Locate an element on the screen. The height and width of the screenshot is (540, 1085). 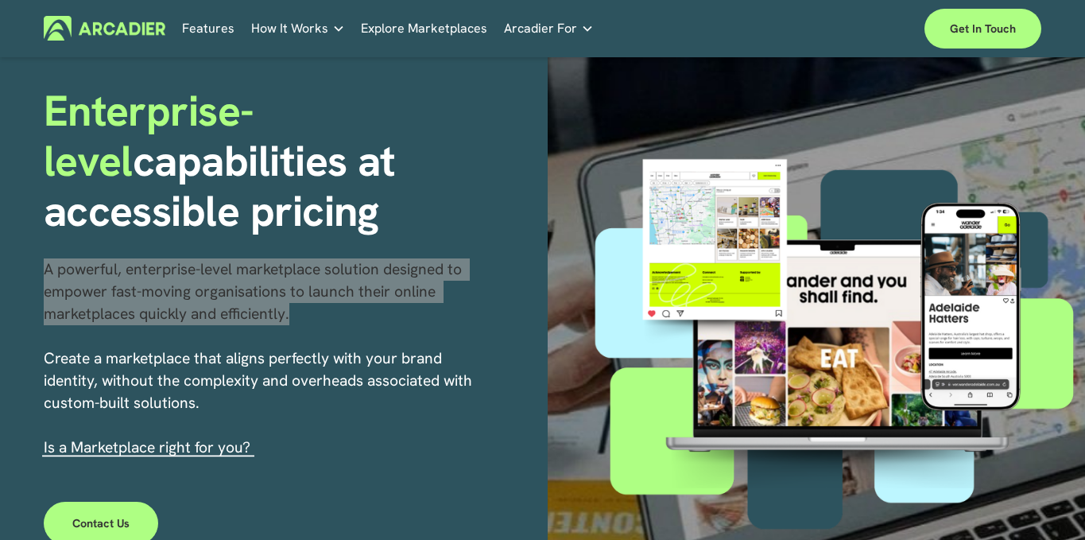
a: Get in touch is located at coordinates (983, 29).